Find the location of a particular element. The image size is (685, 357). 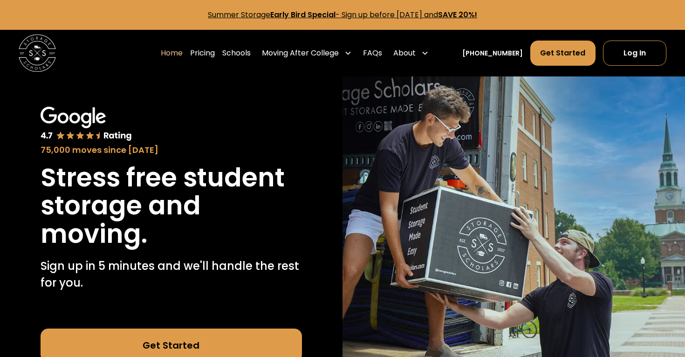

a: Schools is located at coordinates (236, 53).